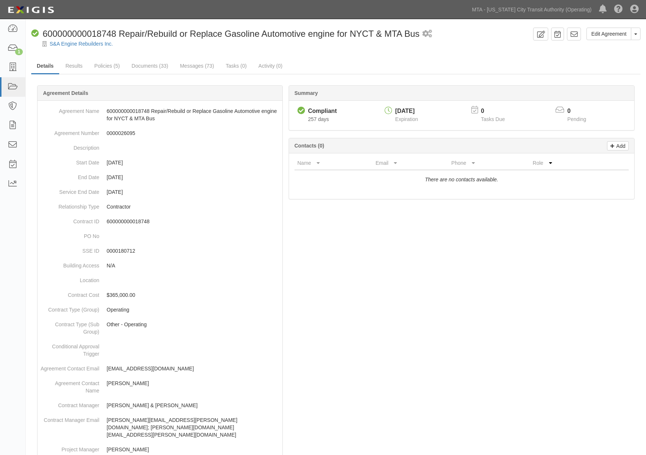  I want to click on span: 600000000018748 Repair/Rebuild or Replace Gasoline Automotive engine for NYCT & MTA Bus, so click(231, 33).